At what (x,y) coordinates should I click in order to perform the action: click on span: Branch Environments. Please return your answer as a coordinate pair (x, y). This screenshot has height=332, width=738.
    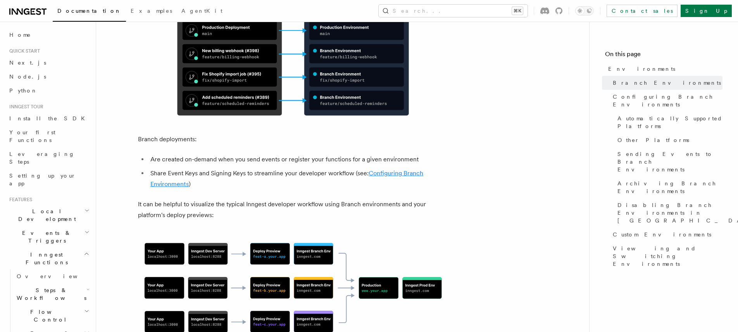
    Looking at the image, I should click on (666, 83).